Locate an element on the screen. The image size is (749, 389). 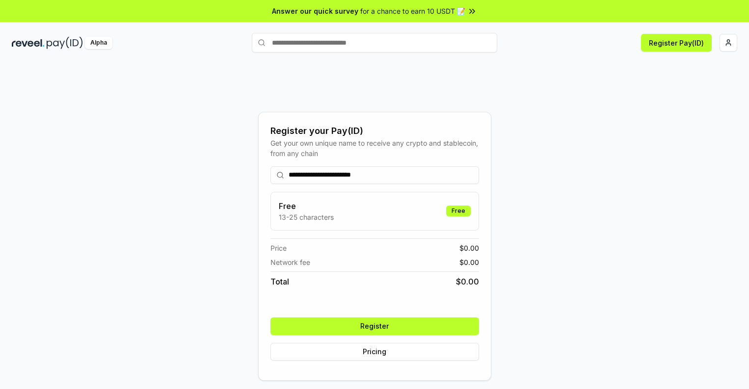
img: reveel_dark is located at coordinates (28, 43).